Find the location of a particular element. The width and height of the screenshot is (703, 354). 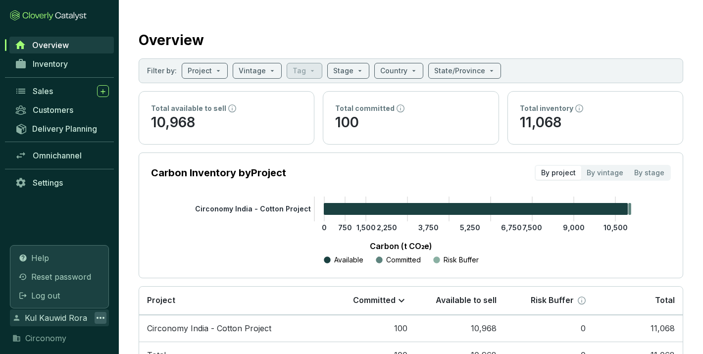

span: Settings is located at coordinates (48, 183).